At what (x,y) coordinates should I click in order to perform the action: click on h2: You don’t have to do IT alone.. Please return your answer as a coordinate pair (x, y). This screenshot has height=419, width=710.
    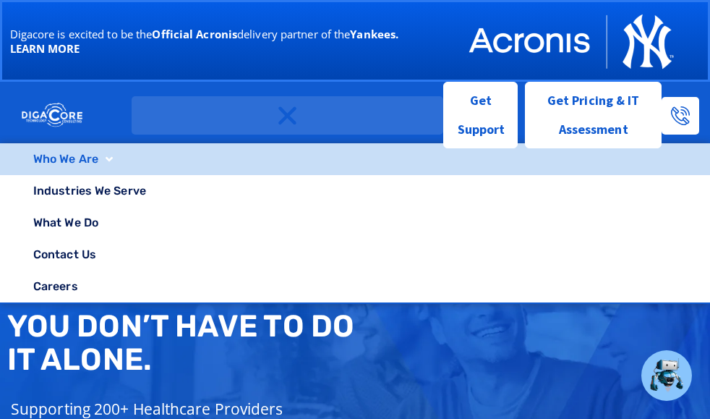
    Looking at the image, I should click on (184, 343).